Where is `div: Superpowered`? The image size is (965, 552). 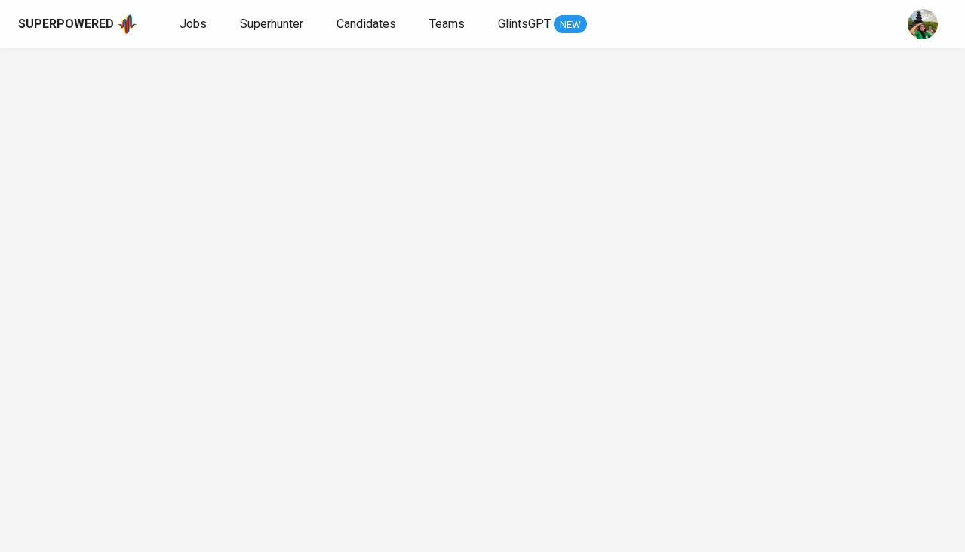
div: Superpowered is located at coordinates (66, 24).